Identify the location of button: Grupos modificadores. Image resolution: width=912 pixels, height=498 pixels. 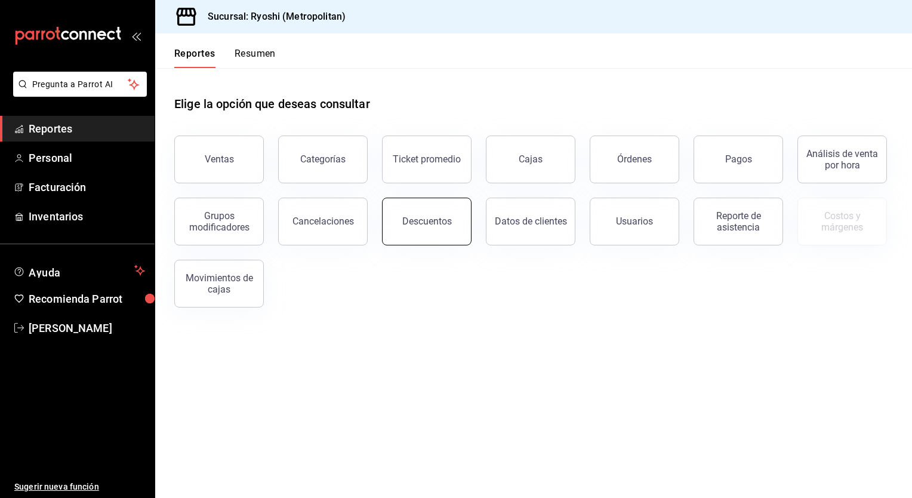
(219, 221).